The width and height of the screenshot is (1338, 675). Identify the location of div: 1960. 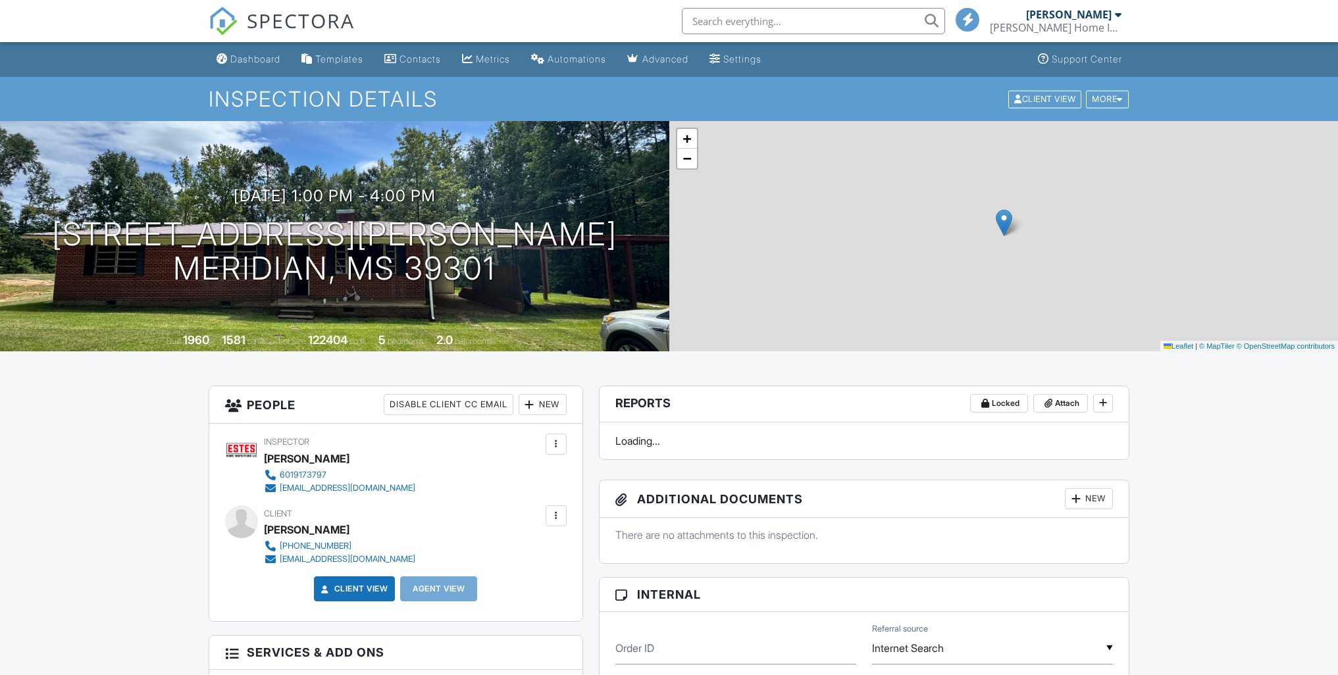
(196, 339).